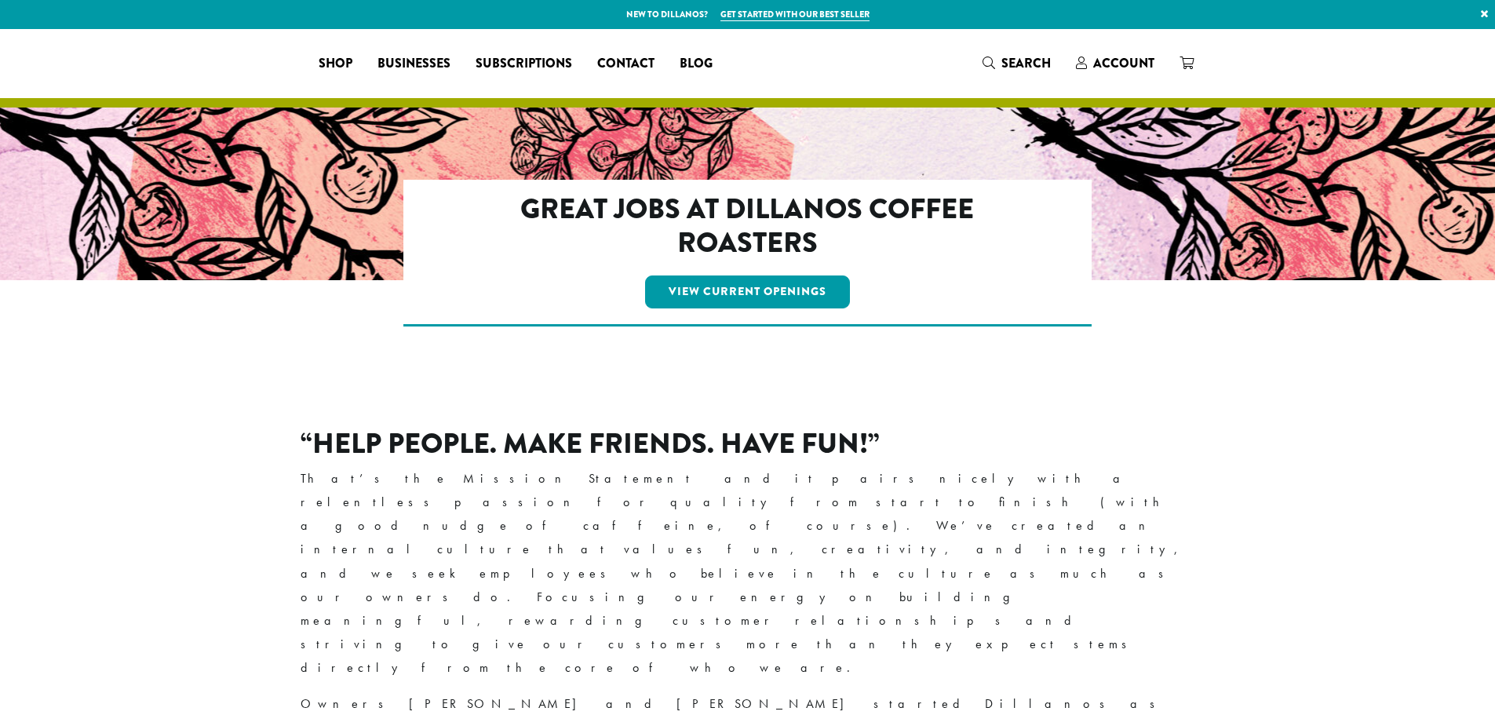 This screenshot has height=715, width=1495. Describe the element at coordinates (795, 14) in the screenshot. I see `a: Get started with our best seller` at that location.